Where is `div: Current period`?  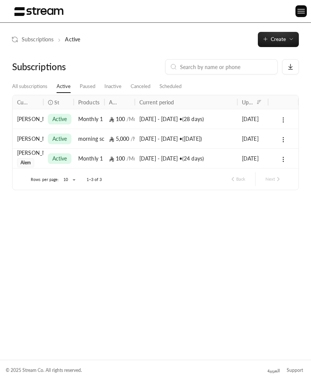 div: Current period is located at coordinates (157, 102).